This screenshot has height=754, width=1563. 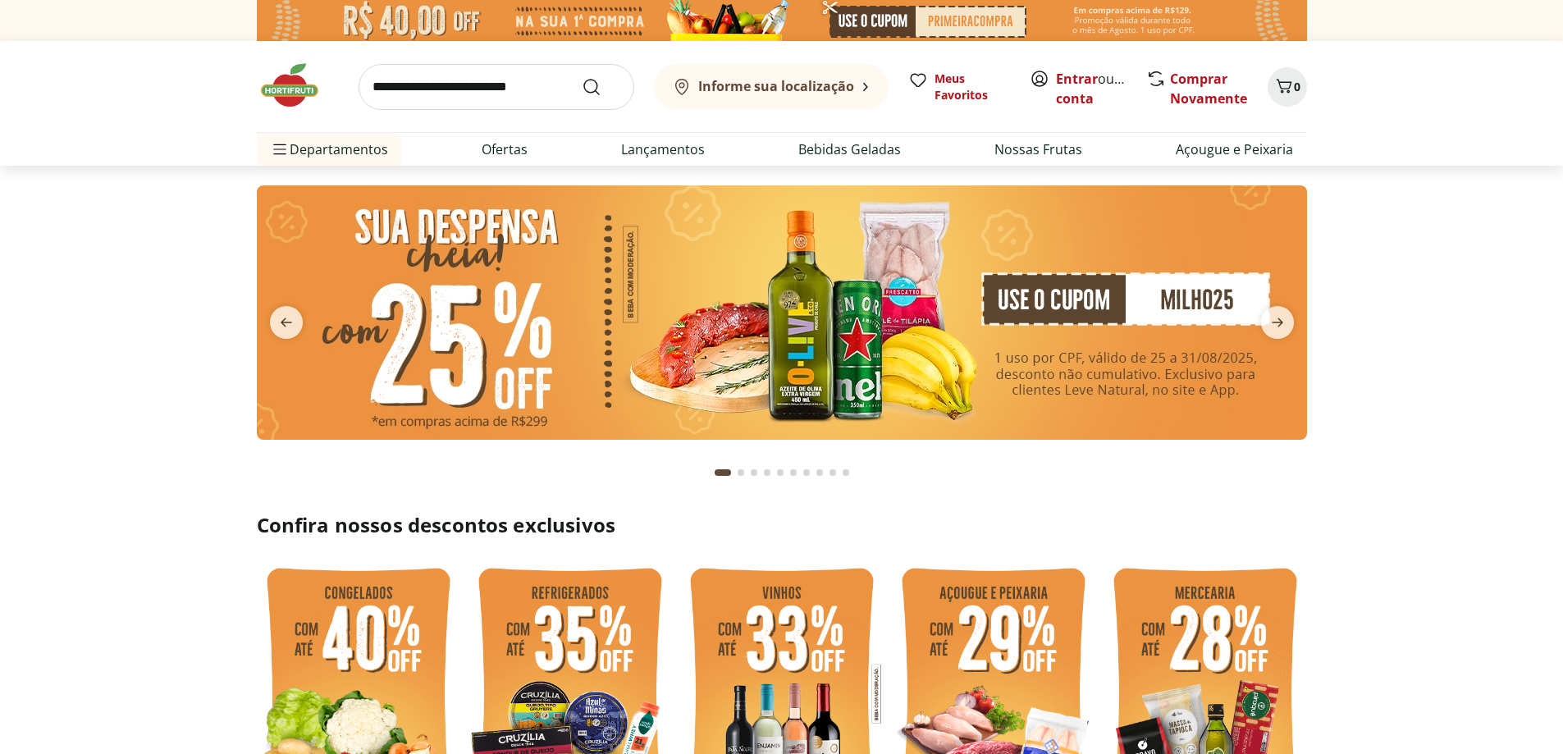 I want to click on button: Go to page 4 from fs-carousel, so click(x=767, y=472).